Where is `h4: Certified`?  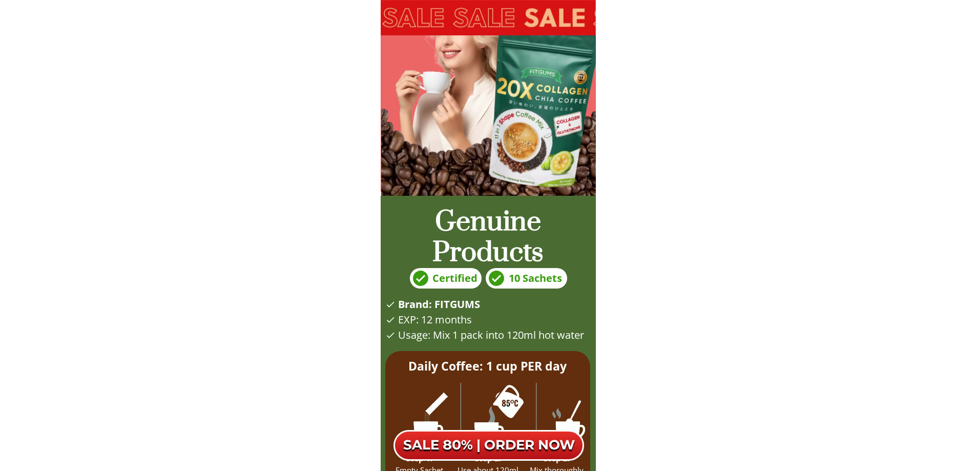 h4: Certified is located at coordinates (455, 278).